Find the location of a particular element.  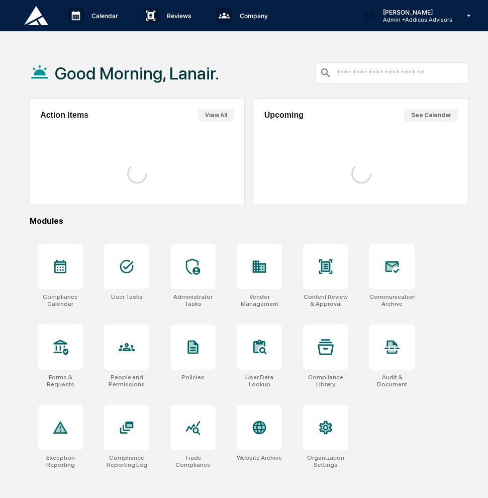

div: Compliance Calendar is located at coordinates (60, 300).